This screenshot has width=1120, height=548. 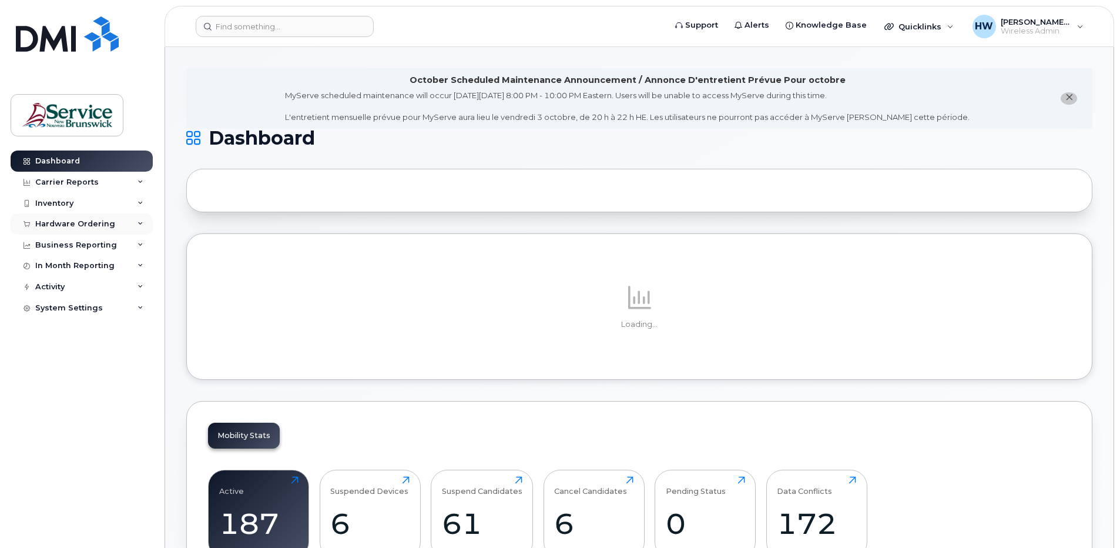 I want to click on div: Pending Status, so click(x=696, y=485).